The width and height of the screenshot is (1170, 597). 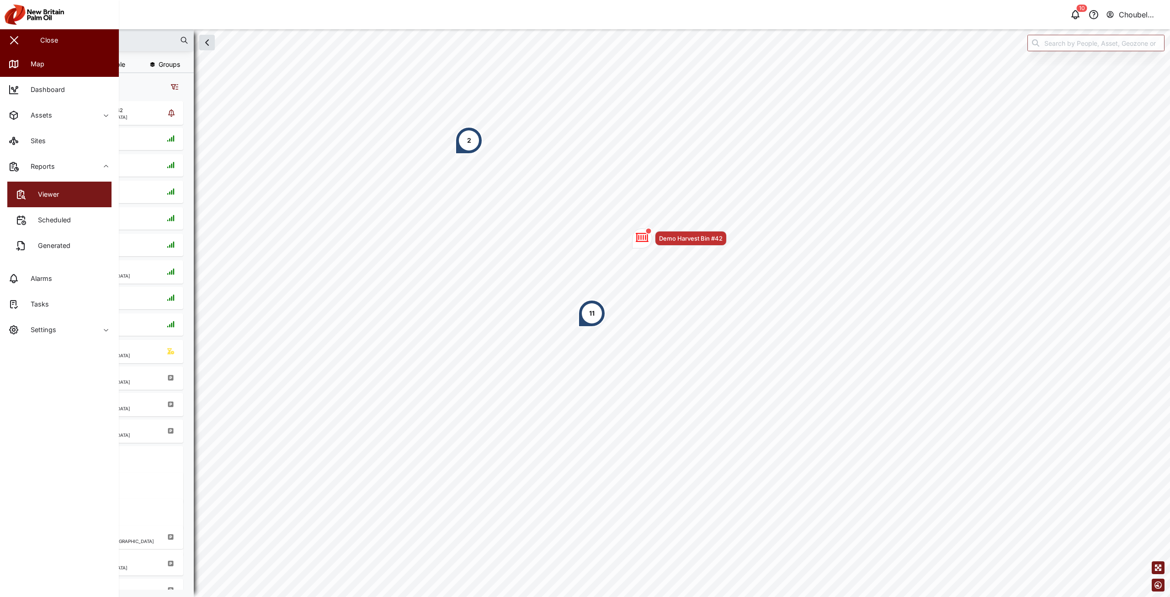 What do you see at coordinates (51, 220) in the screenshot?
I see `div: Scheduled` at bounding box center [51, 220].